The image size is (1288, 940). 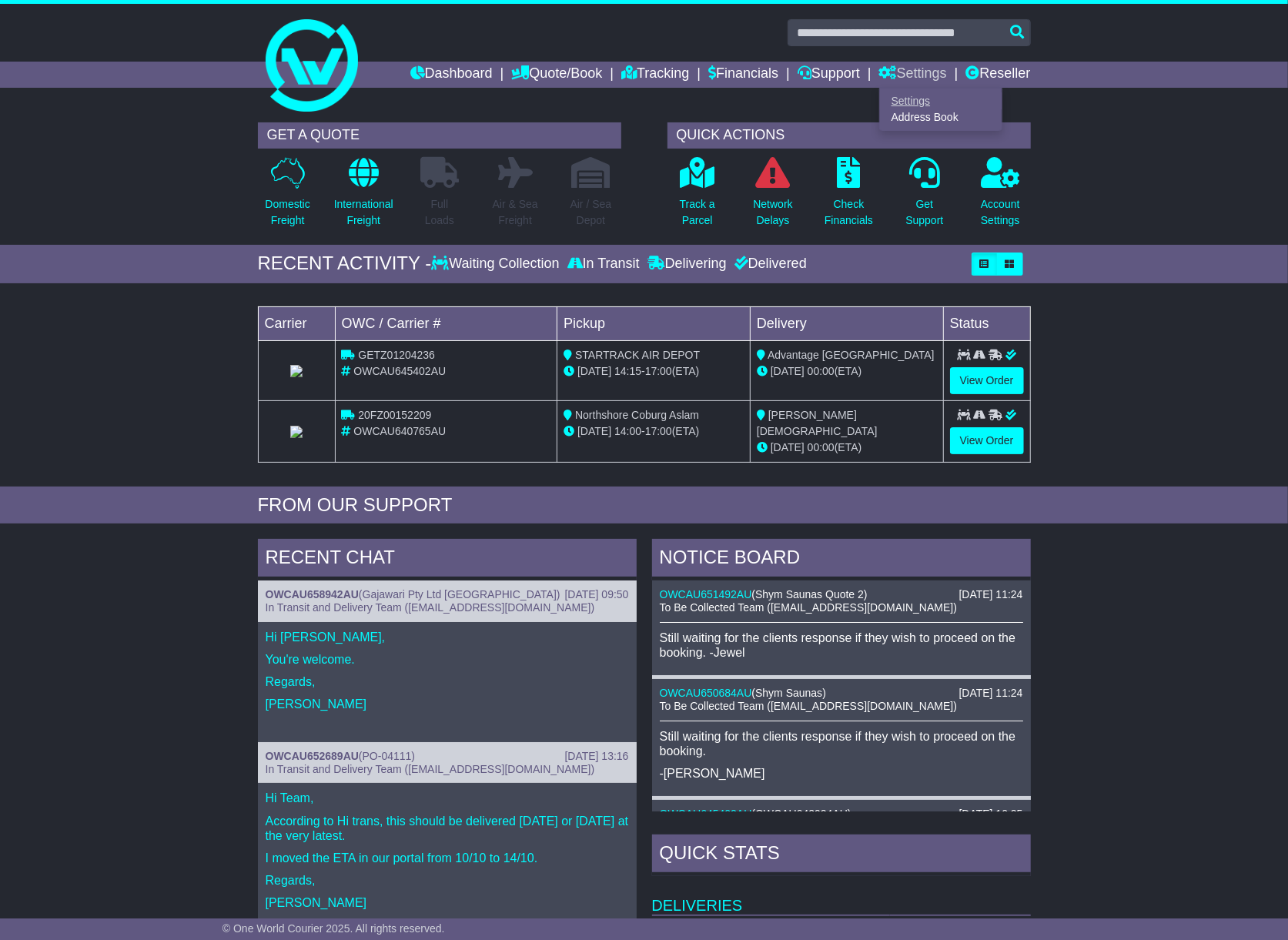 What do you see at coordinates (941, 117) in the screenshot?
I see `a: Address Book` at bounding box center [941, 117].